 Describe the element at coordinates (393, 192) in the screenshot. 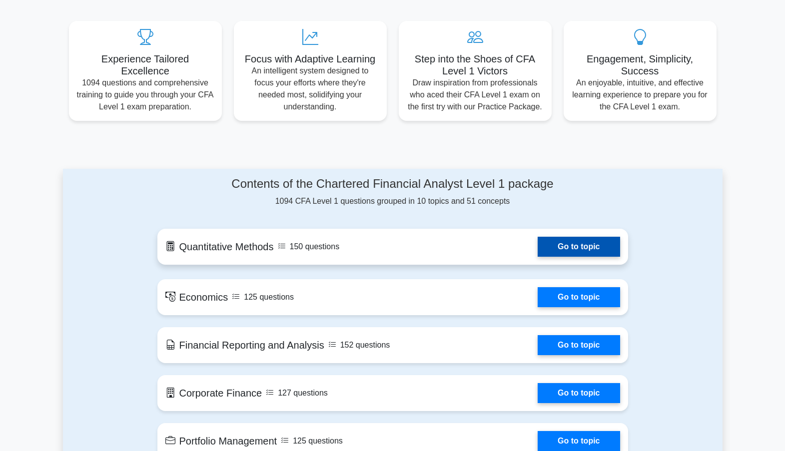

I see `div: 1094 CFA Level 1 questions grouped in 10 topics and 51 concepts` at that location.